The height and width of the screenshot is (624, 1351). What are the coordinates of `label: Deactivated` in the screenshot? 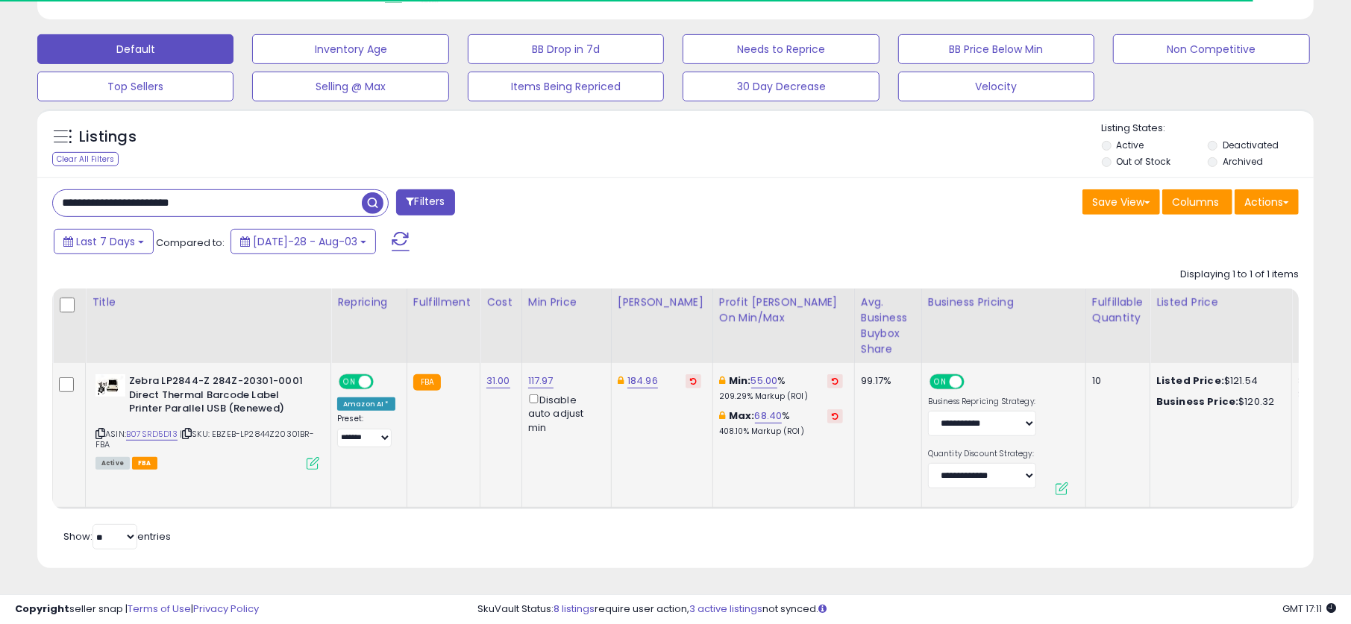 It's located at (1250, 145).